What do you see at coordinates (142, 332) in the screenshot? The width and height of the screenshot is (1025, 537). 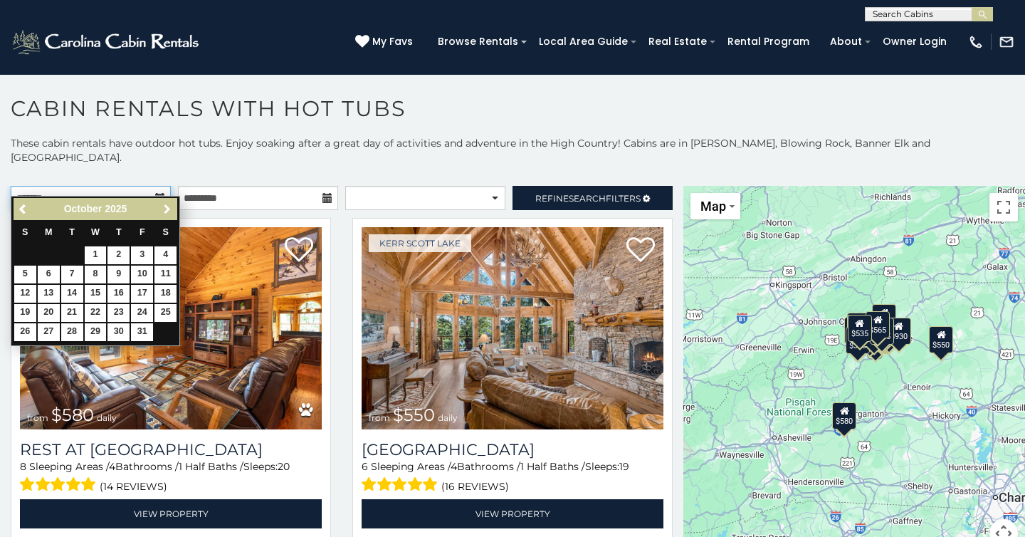 I see `a: 31` at bounding box center [142, 332].